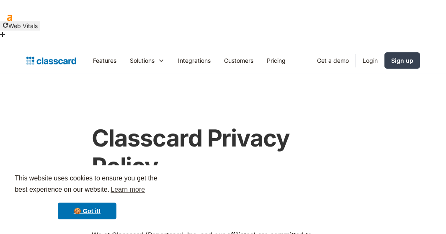 The image size is (446, 234). I want to click on a: Pricing, so click(276, 60).